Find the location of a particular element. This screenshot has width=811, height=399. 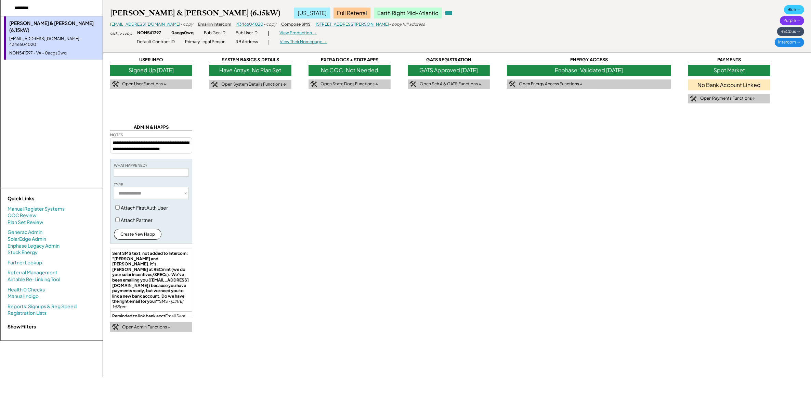

div: Full Referral is located at coordinates (352, 13).